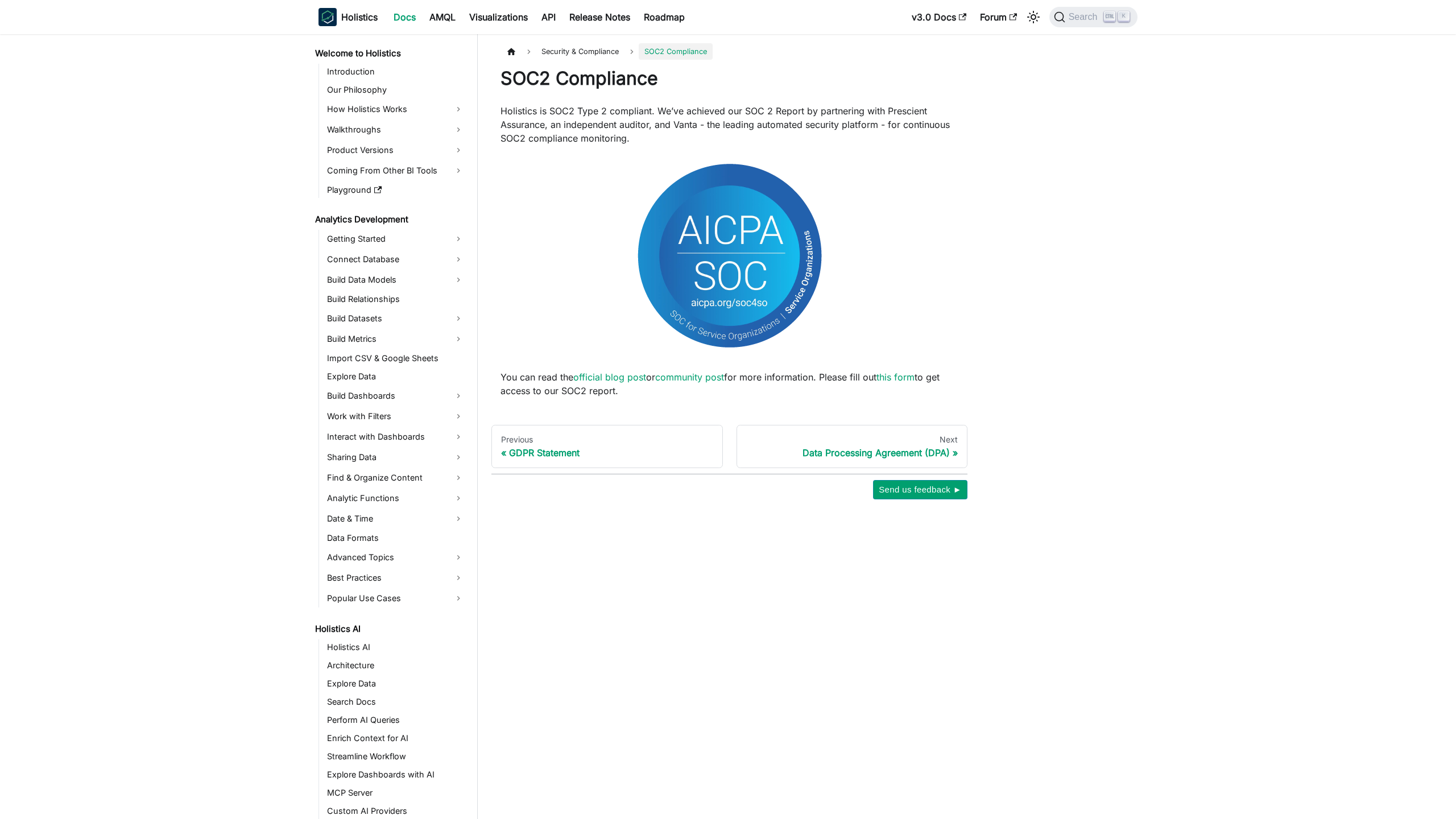 The height and width of the screenshot is (819, 1456). Describe the element at coordinates (607, 453) in the screenshot. I see `div: GDPR Statement` at that location.